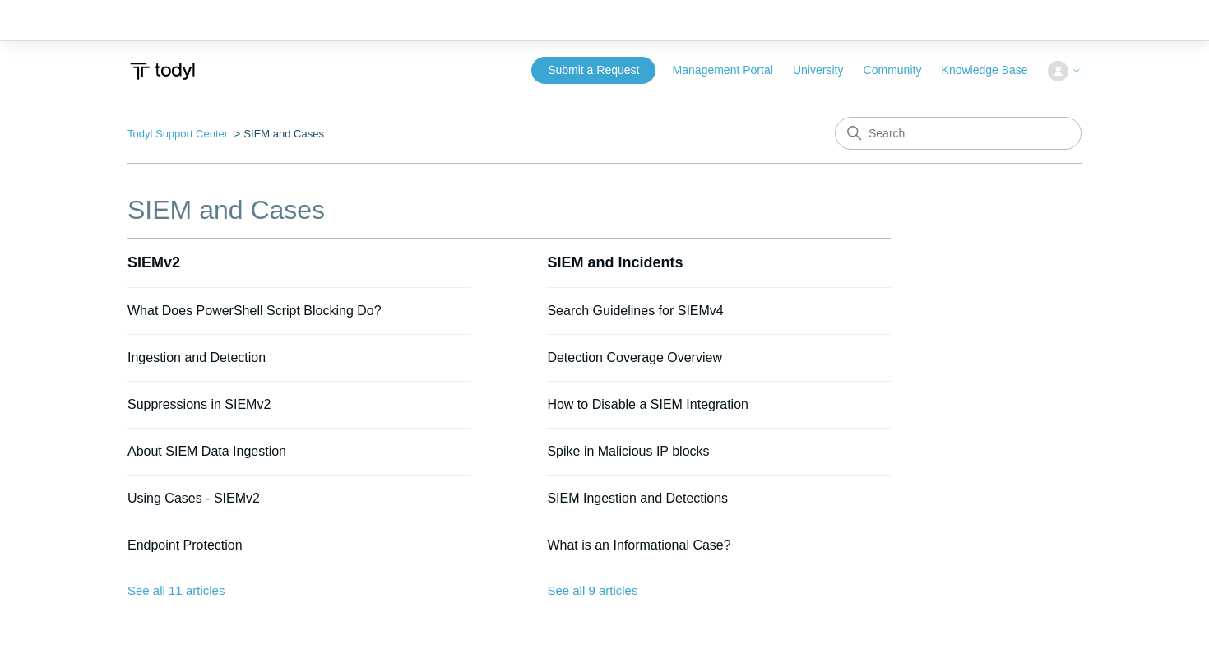 The width and height of the screenshot is (1209, 659). What do you see at coordinates (993, 70) in the screenshot?
I see `a: Knowledge Base` at bounding box center [993, 70].